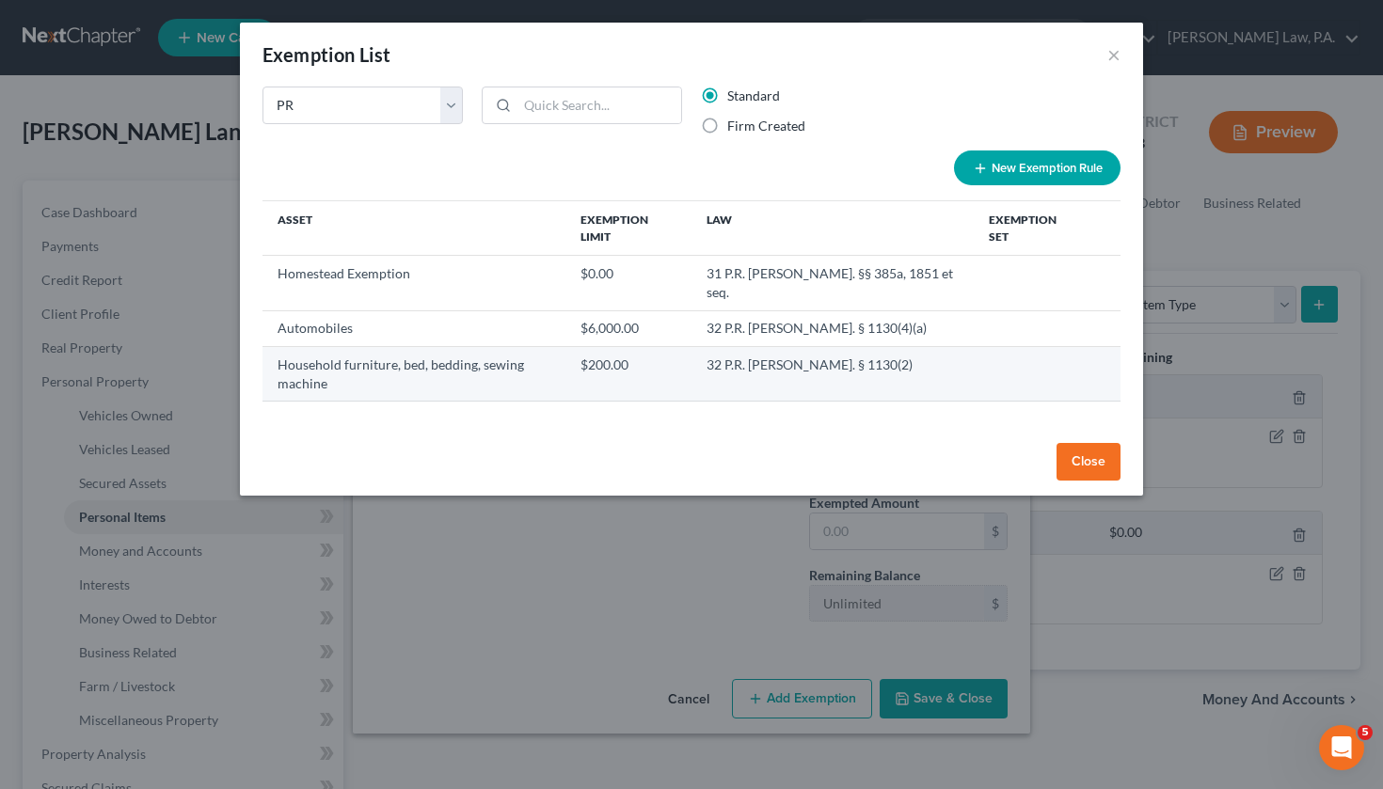  What do you see at coordinates (414, 373) in the screenshot?
I see `td: Household furniture, bed, bedding, sewing machine` at bounding box center [414, 373].